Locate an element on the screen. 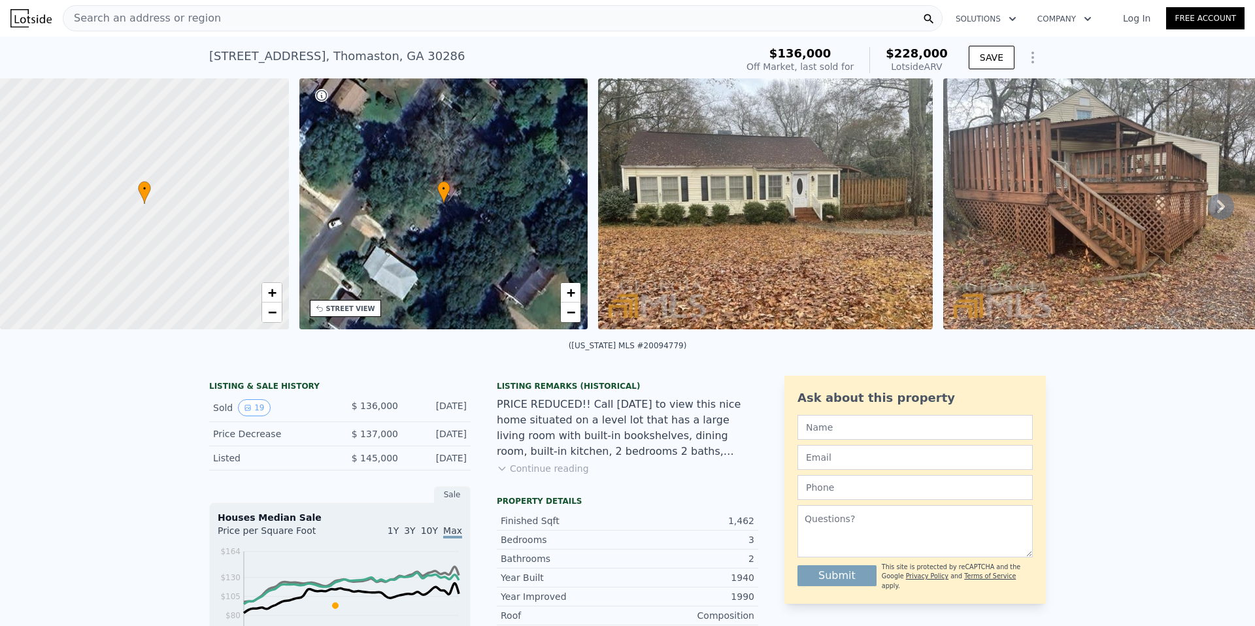 The image size is (1255, 626). img: Sale: 35393154 Parcel: 7820190 is located at coordinates (765, 204).